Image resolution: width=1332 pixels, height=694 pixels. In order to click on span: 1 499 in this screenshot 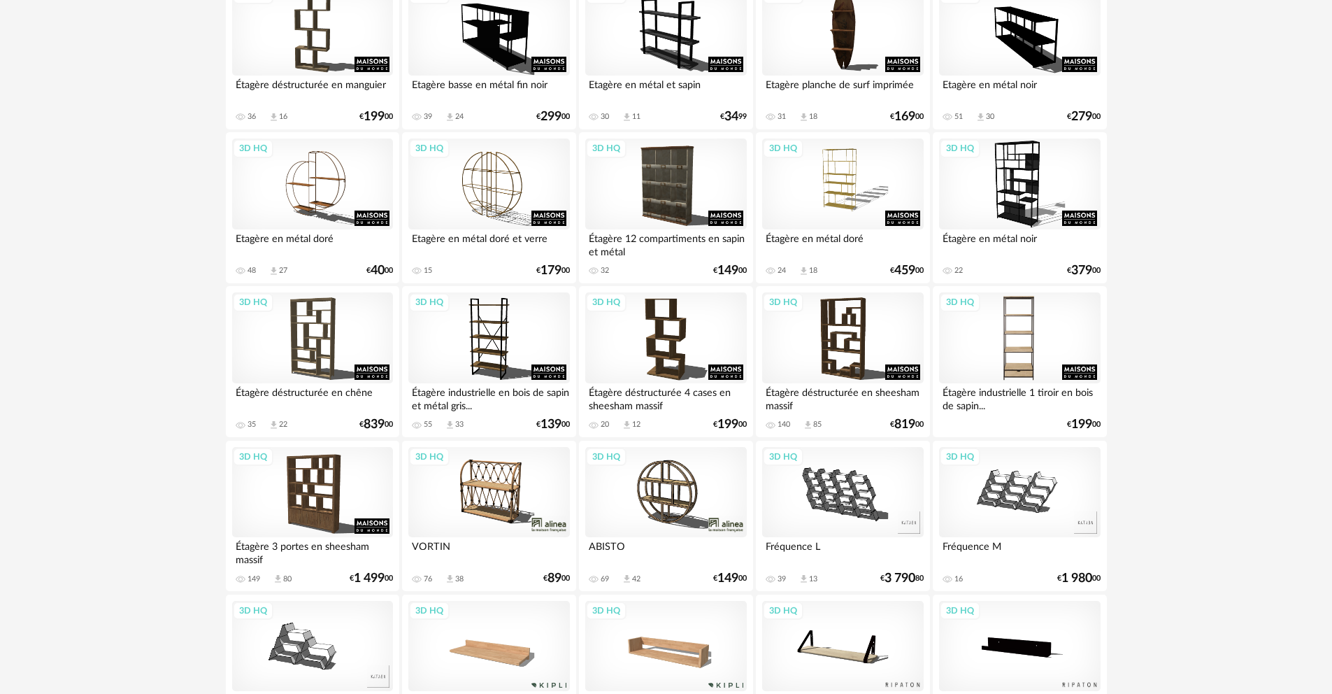, I will do `click(369, 578)`.